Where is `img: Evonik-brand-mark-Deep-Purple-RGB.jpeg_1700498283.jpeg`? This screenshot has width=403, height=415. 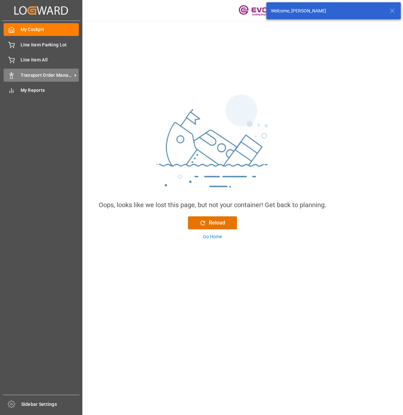 img: Evonik-brand-mark-Deep-Purple-RGB.jpeg_1700498283.jpeg is located at coordinates (260, 10).